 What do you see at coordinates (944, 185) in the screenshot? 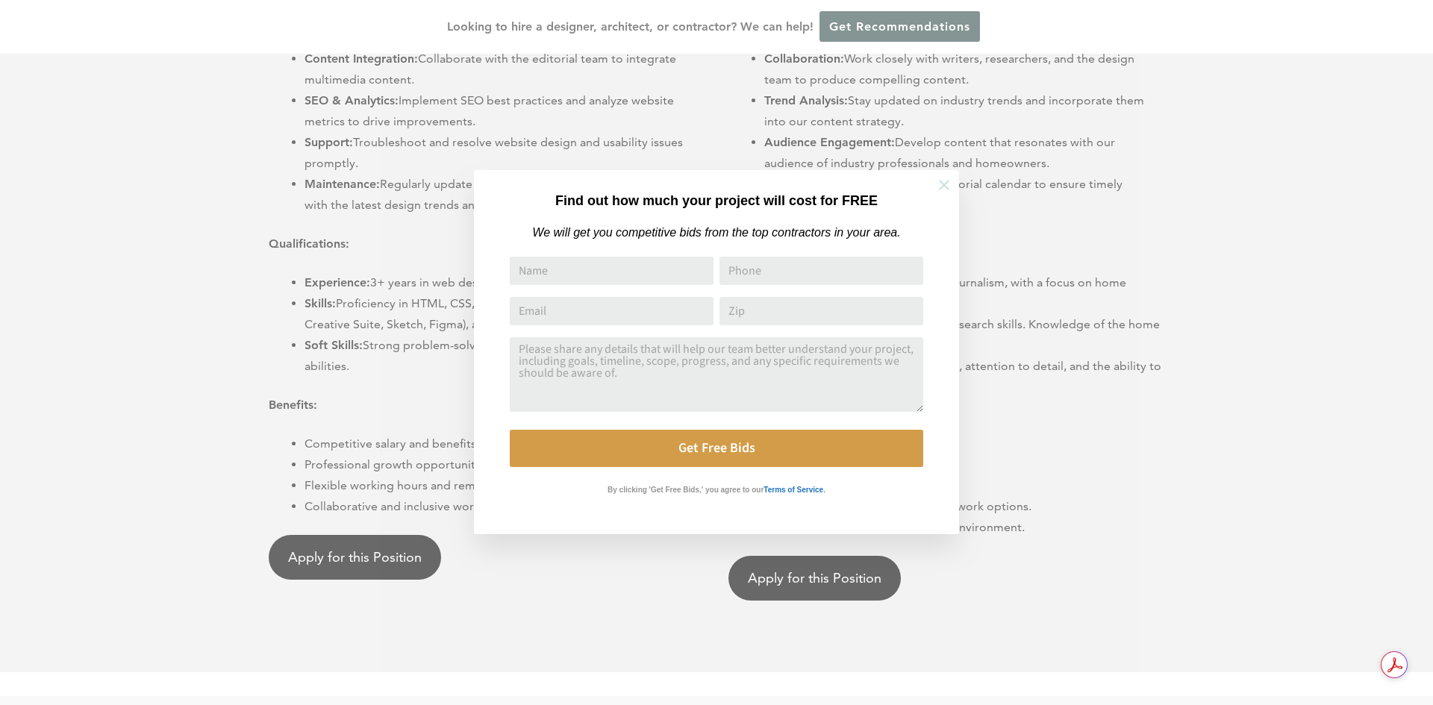
I see `button: Close` at bounding box center [944, 185].